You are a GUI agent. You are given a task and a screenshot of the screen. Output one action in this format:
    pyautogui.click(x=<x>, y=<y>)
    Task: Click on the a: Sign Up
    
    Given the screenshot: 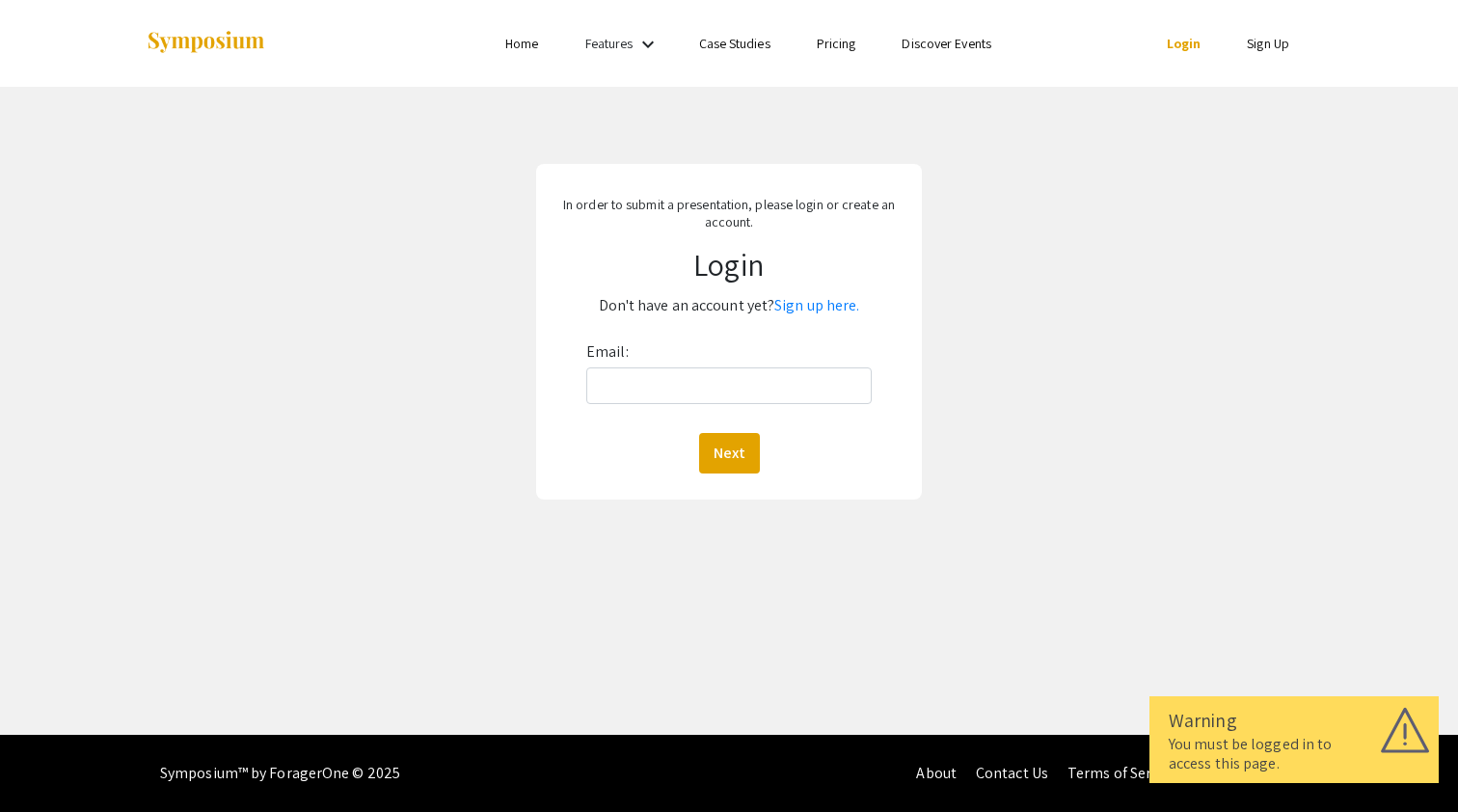 What is the action you would take?
    pyautogui.click(x=1267, y=43)
    